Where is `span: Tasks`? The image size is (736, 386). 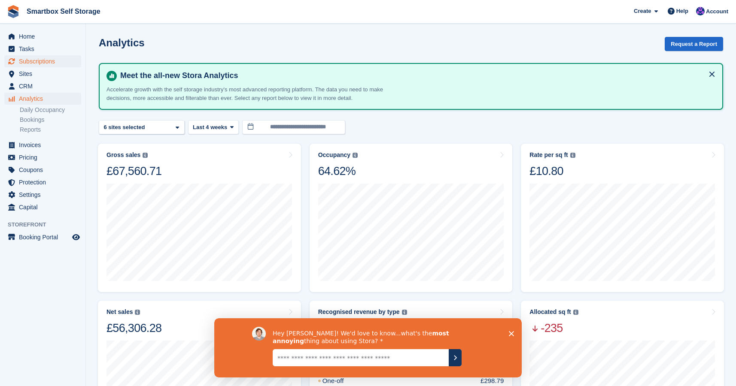 span: Tasks is located at coordinates (45, 49).